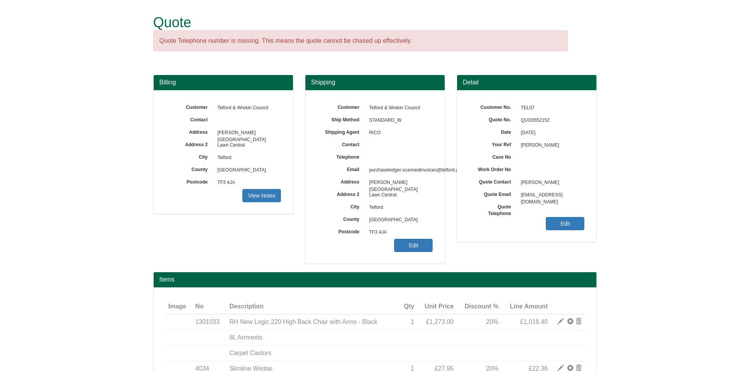  I want to click on th: Discount %, so click(479, 307).